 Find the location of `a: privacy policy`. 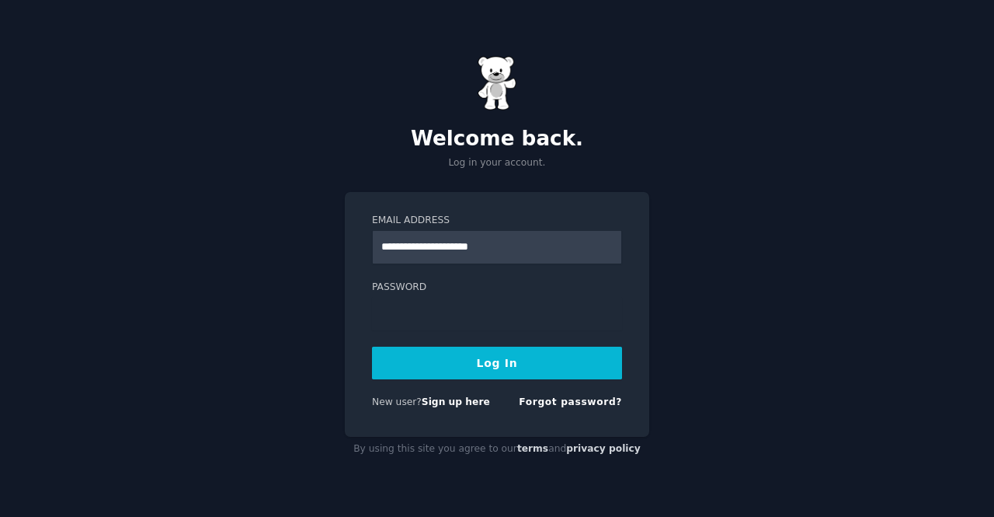

a: privacy policy is located at coordinates (604, 448).